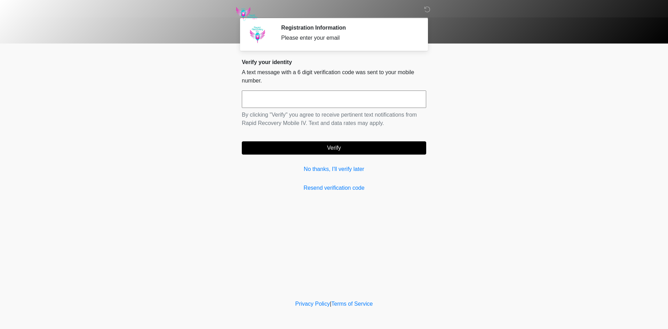 Image resolution: width=668 pixels, height=329 pixels. What do you see at coordinates (352, 303) in the screenshot?
I see `a: Terms of Service` at bounding box center [352, 303].